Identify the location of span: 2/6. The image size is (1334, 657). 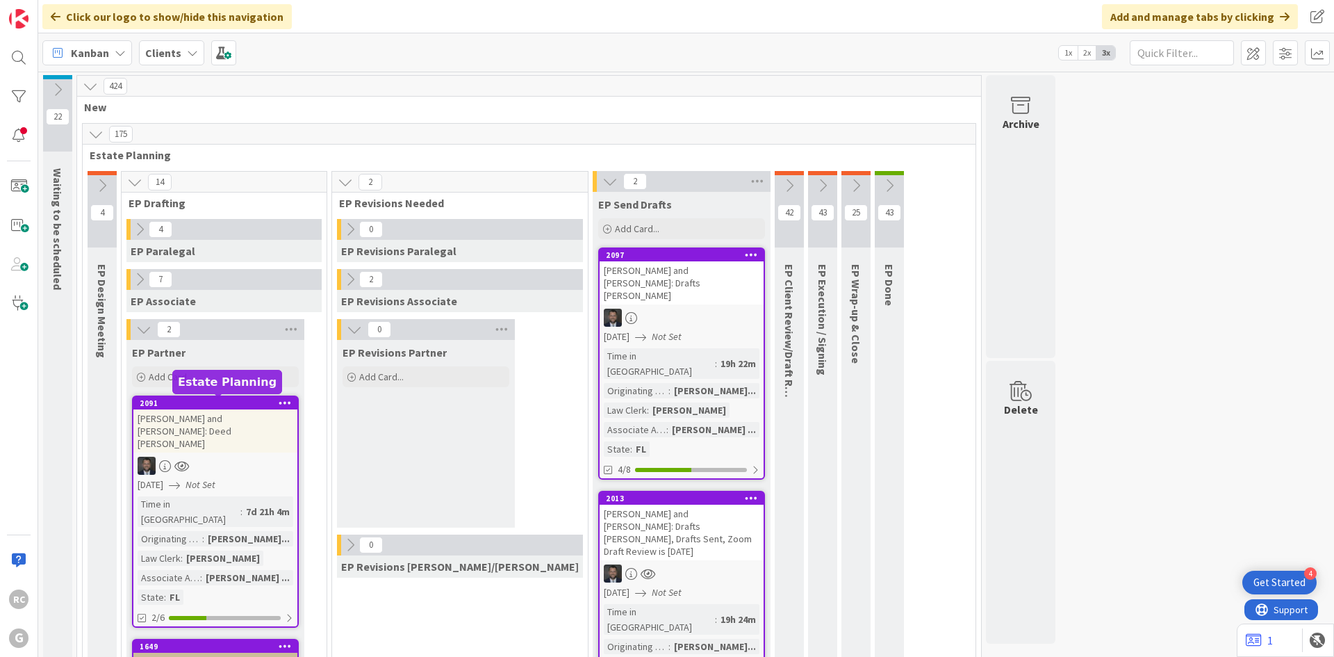
(158, 617).